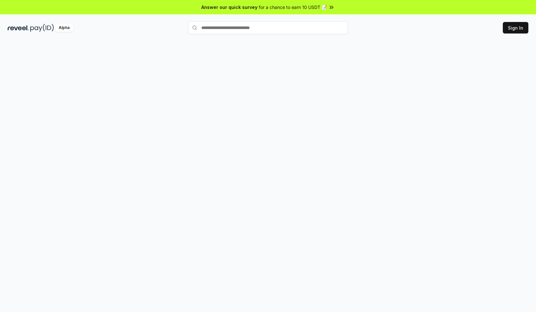 Image resolution: width=536 pixels, height=312 pixels. I want to click on span: Answer our quick survey, so click(229, 7).